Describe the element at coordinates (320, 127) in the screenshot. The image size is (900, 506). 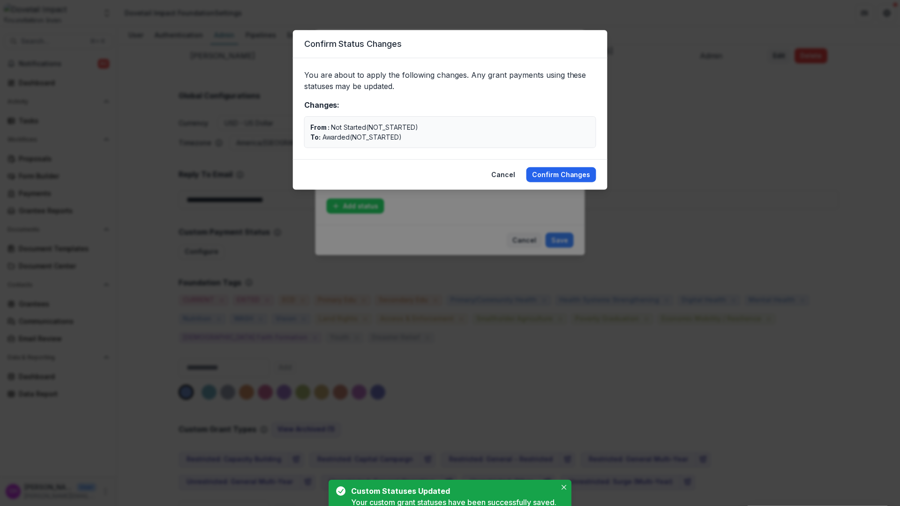
I see `strong: From:` at that location.